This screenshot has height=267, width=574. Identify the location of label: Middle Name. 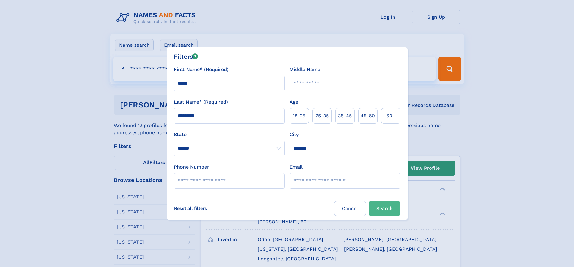
(305, 70).